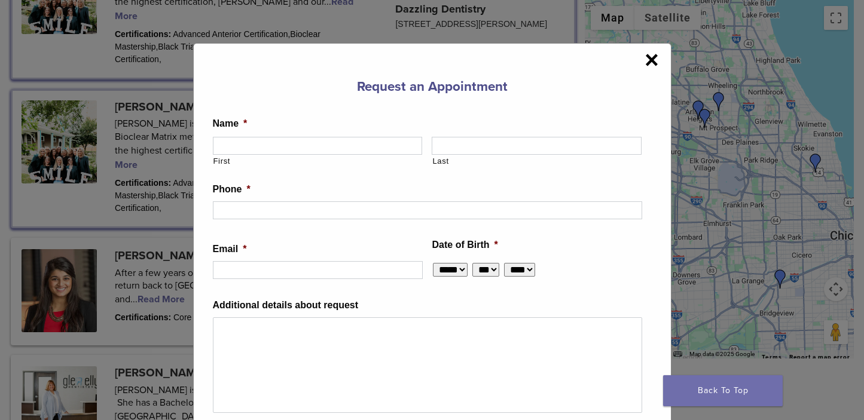  What do you see at coordinates (537, 161) in the screenshot?
I see `label: Last` at bounding box center [537, 161].